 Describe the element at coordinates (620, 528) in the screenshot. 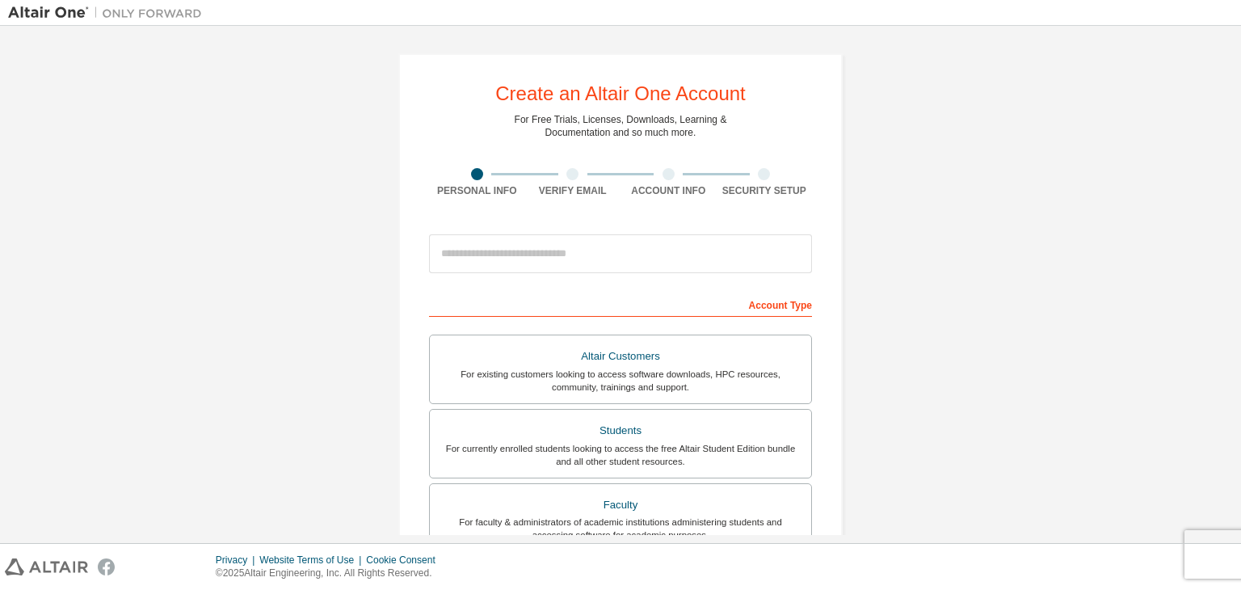

I see `div: For faculty & administrators of academic institutions administering students and accessing softwa...` at that location.